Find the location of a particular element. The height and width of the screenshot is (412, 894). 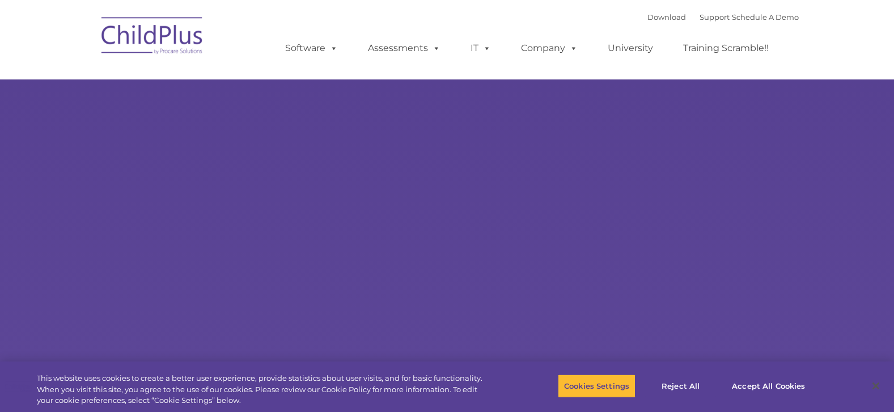

a: IT is located at coordinates (481, 48).